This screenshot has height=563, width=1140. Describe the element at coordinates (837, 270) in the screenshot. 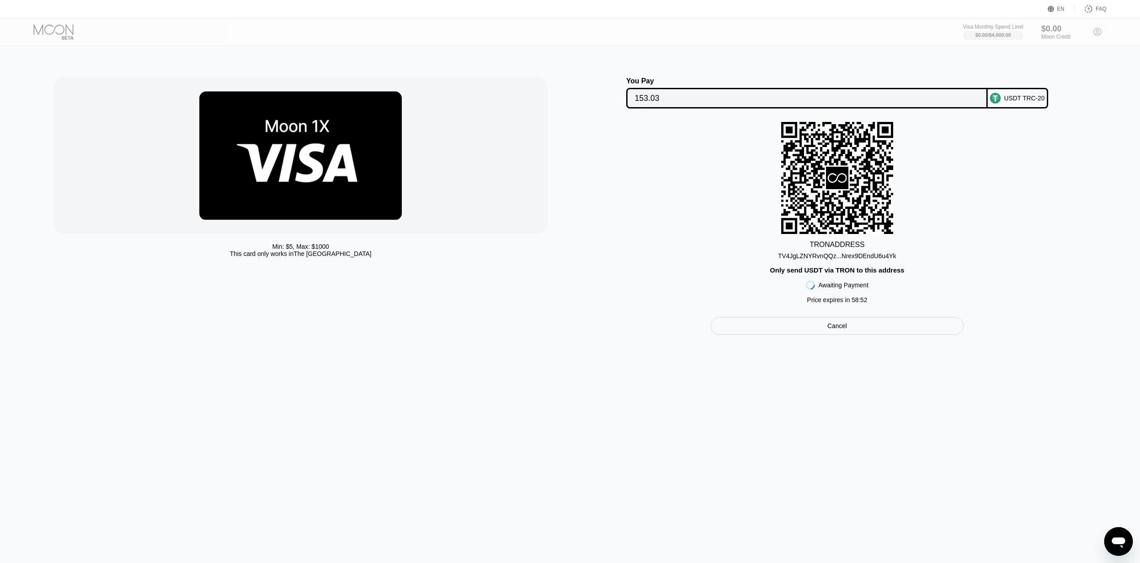

I see `div: Only send USDT via TRON to this address` at that location.